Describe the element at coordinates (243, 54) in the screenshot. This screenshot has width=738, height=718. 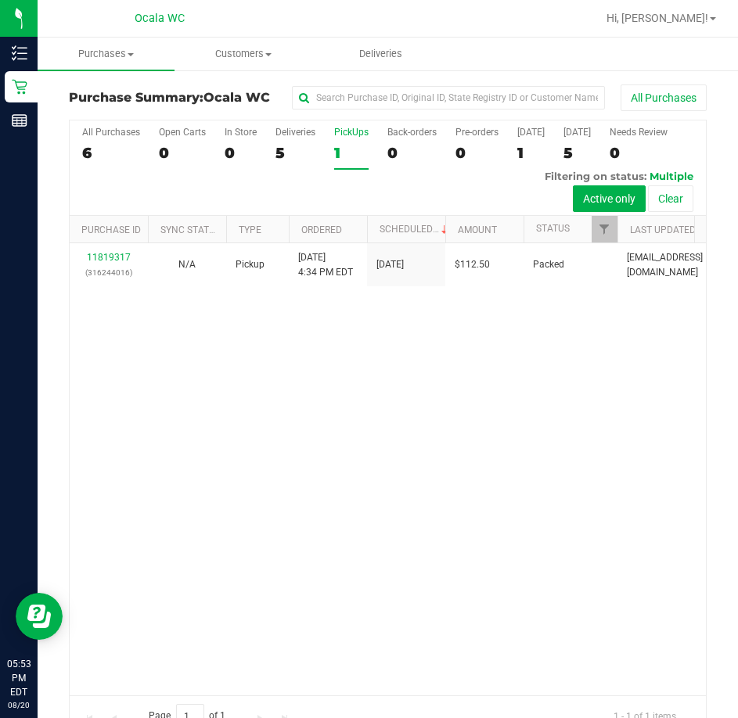
I see `a: Customers` at that location.